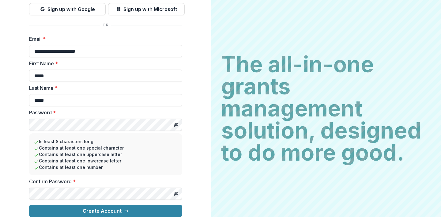 The image size is (441, 217). Describe the element at coordinates (104, 88) in the screenshot. I see `label: Last Name` at that location.